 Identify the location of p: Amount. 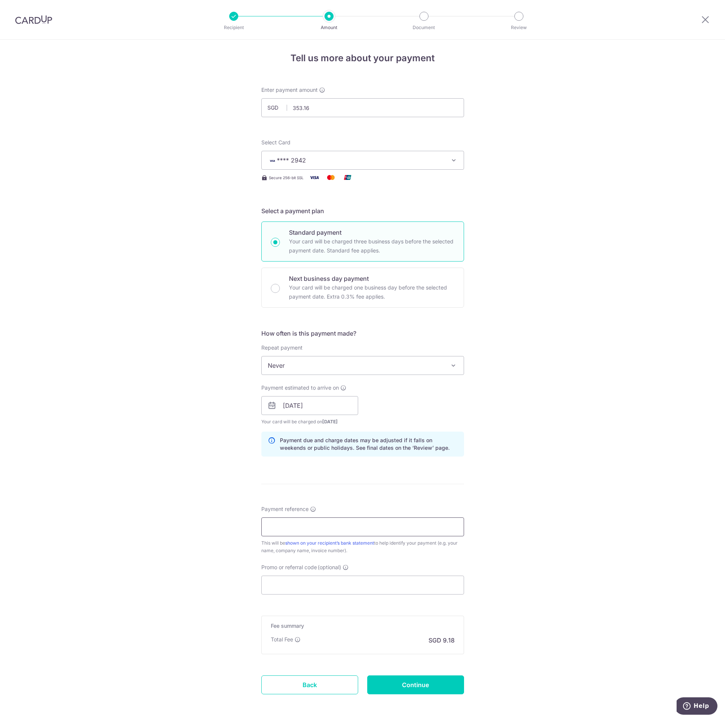
(329, 28).